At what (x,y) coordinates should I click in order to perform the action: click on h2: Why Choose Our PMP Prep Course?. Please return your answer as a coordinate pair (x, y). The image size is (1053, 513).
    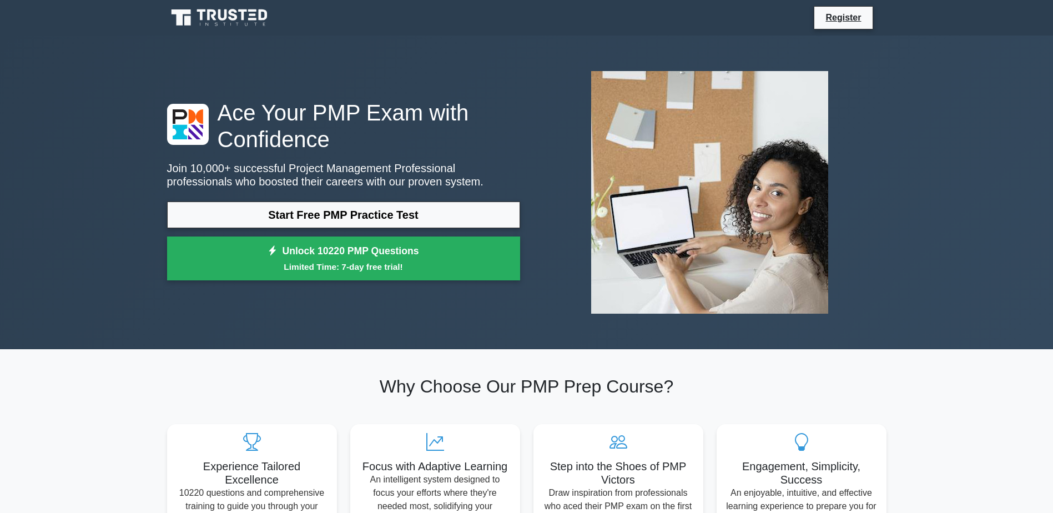
    Looking at the image, I should click on (527, 386).